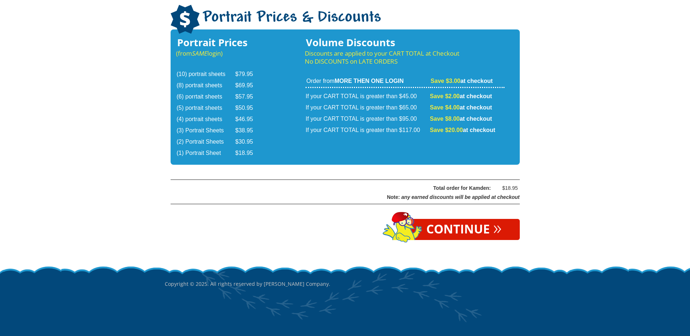 Image resolution: width=690 pixels, height=336 pixels. Describe the element at coordinates (249, 86) in the screenshot. I see `td: $69.95` at that location.